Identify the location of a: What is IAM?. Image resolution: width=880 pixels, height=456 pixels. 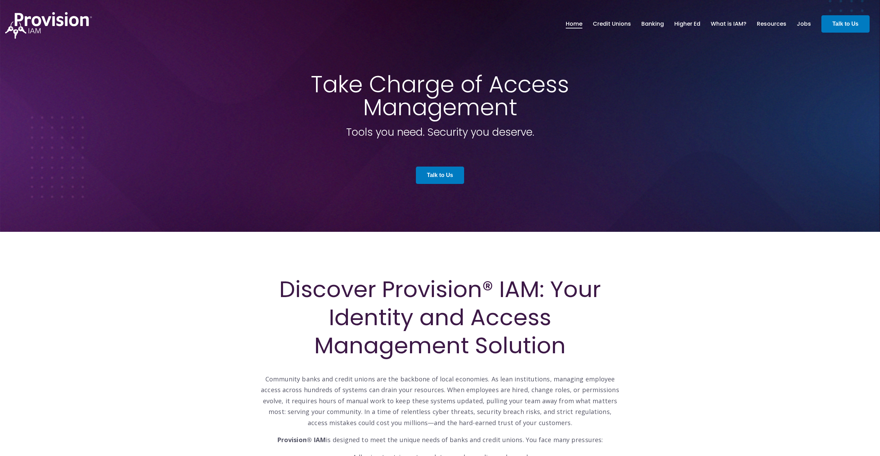
(729, 24).